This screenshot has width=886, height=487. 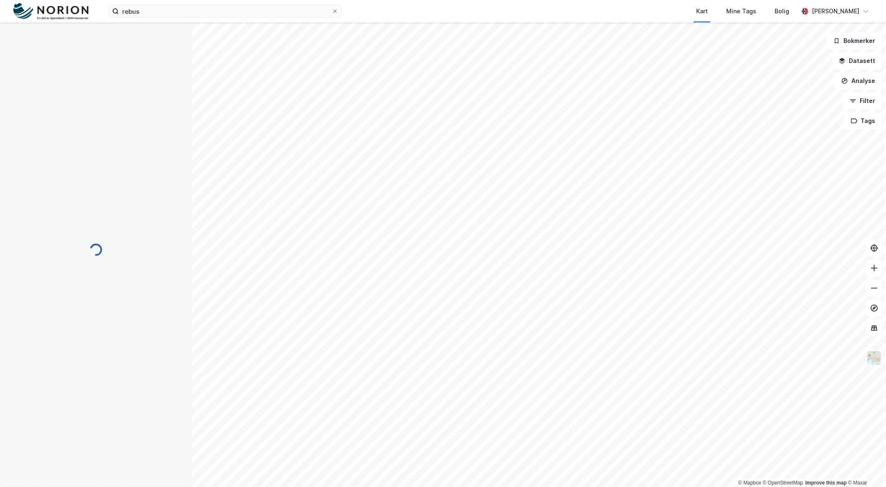 I want to click on button: Bokmerker, so click(x=854, y=41).